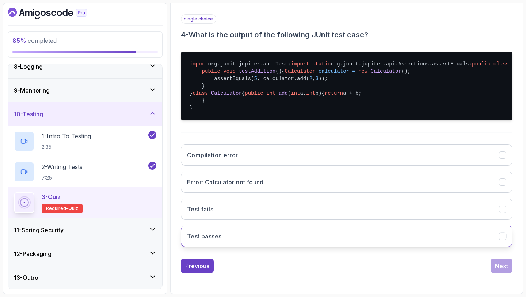  What do you see at coordinates (32, 90) in the screenshot?
I see `h3: 9 - Monitoring` at bounding box center [32, 90].